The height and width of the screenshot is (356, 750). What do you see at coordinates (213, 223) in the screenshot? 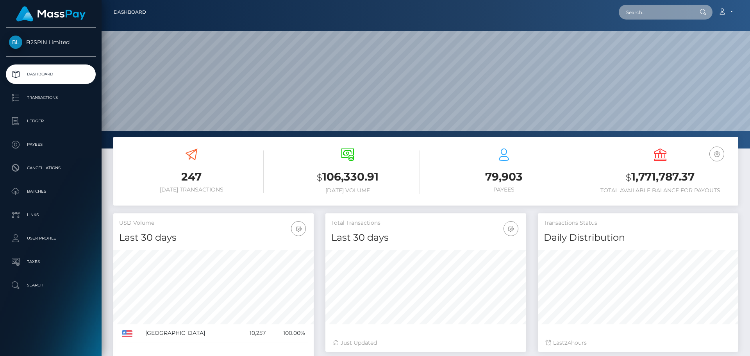
I see `h5: USD Volume` at bounding box center [213, 223].